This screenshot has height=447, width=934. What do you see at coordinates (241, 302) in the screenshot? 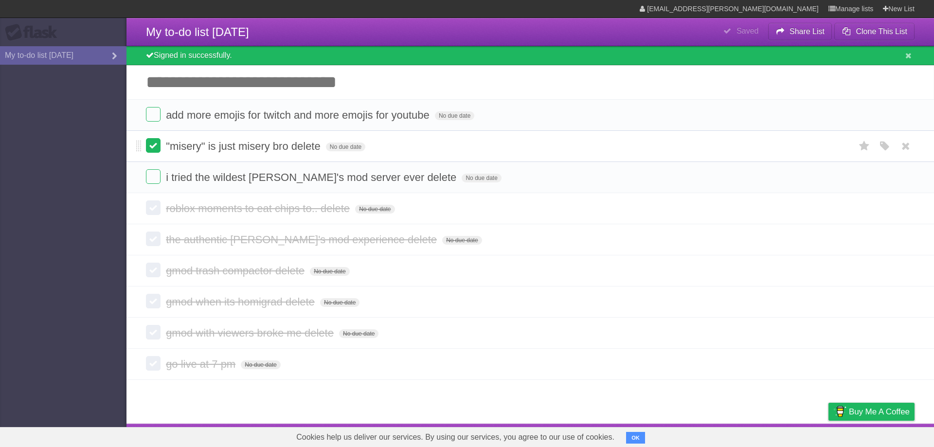
I see `span: gmod when its homigrad delete` at bounding box center [241, 302].